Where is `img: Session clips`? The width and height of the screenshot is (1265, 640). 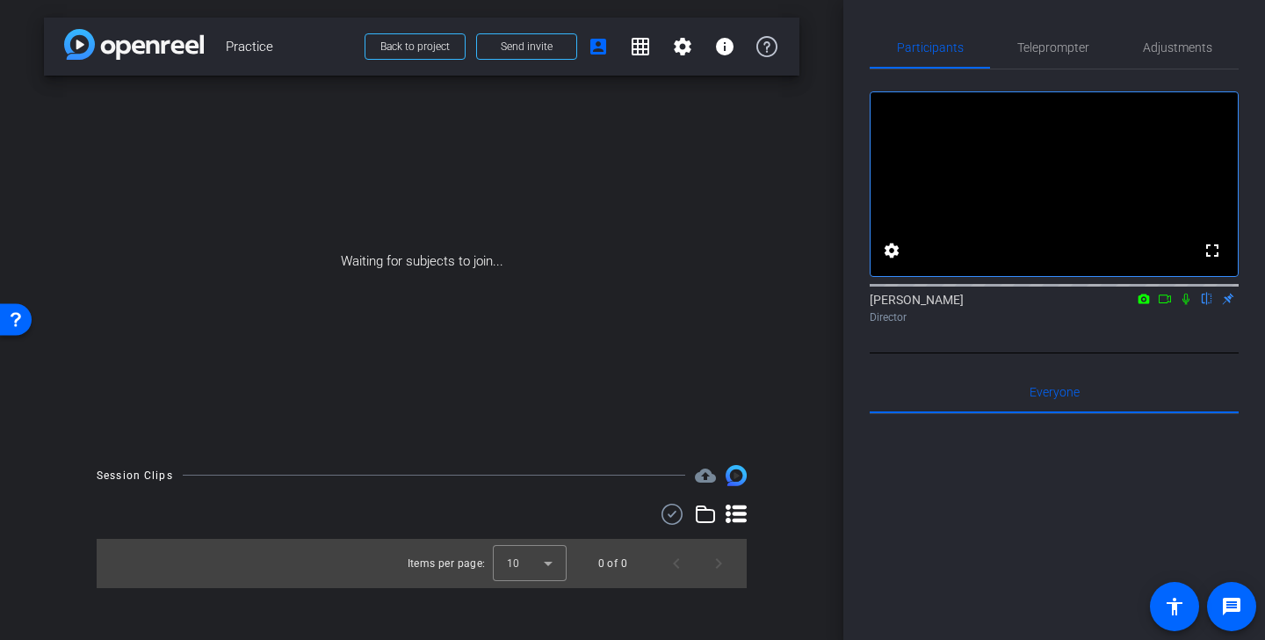 img: Session clips is located at coordinates (736, 475).